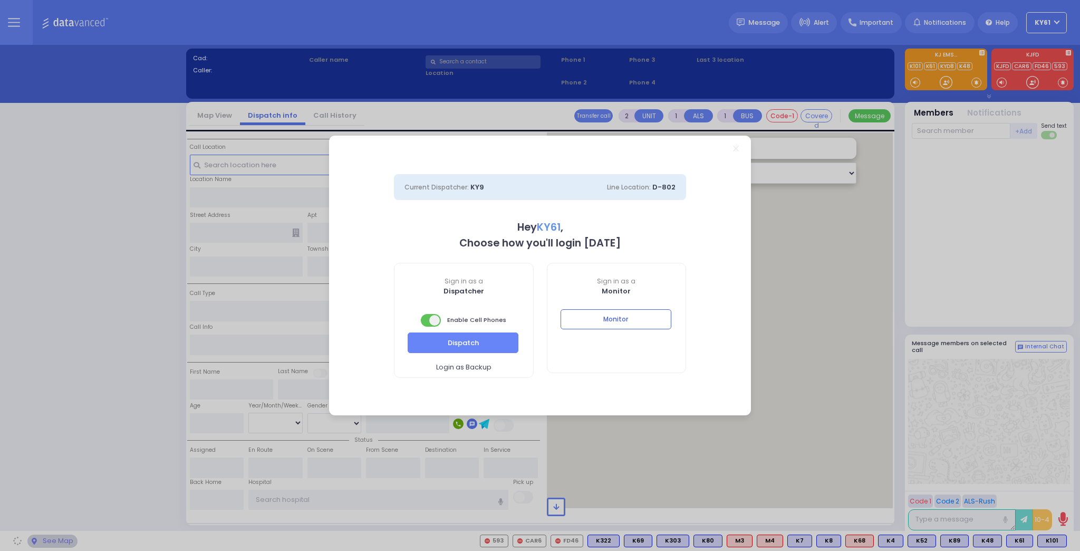  I want to click on a: Close, so click(736, 148).